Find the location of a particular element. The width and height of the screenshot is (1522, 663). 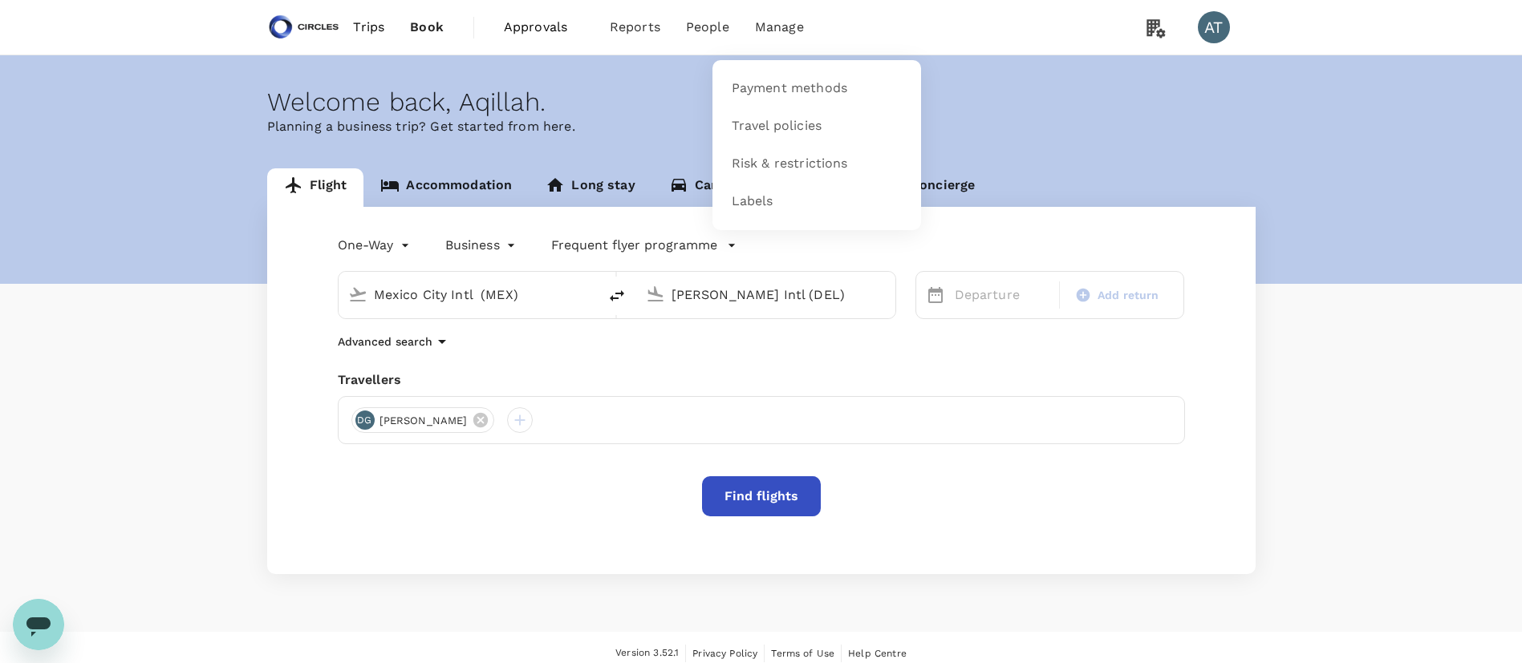

button: Find flights is located at coordinates (761, 497).